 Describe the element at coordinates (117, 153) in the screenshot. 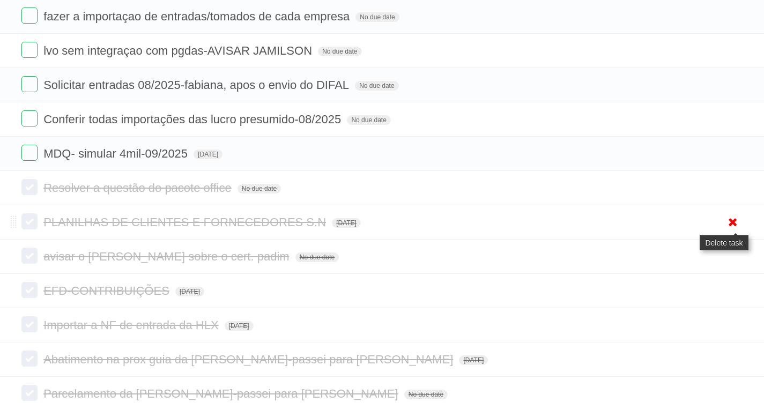

I see `span: MDQ- simular 4mil-09/2025` at that location.